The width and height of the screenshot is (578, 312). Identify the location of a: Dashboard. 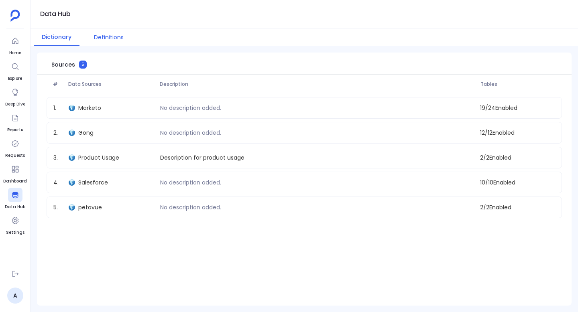
(15, 173).